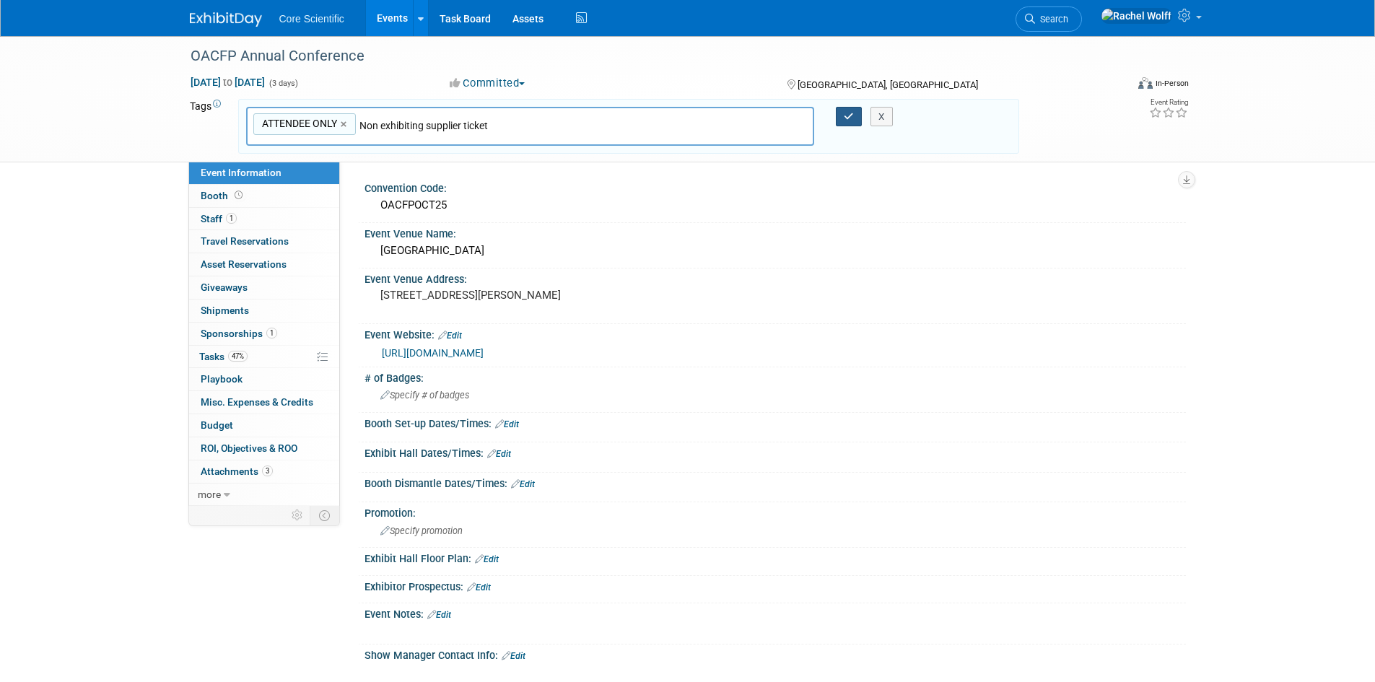  Describe the element at coordinates (264, 219) in the screenshot. I see `a: Staff1` at that location.